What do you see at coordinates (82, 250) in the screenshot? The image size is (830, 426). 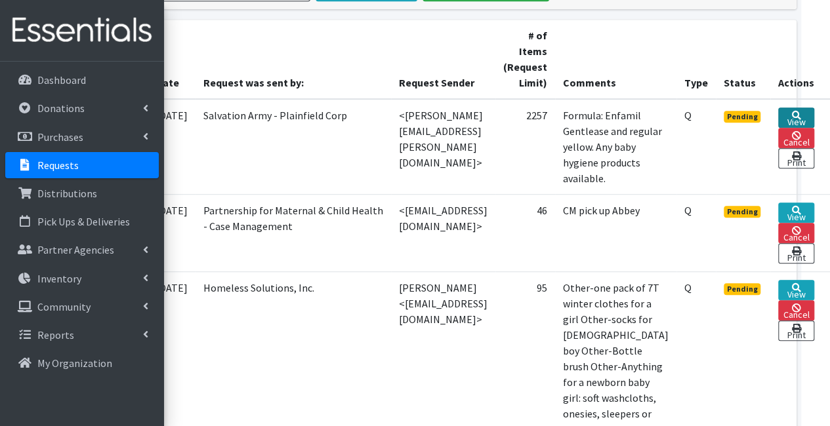 I see `a: Partner Agencies` at bounding box center [82, 250].